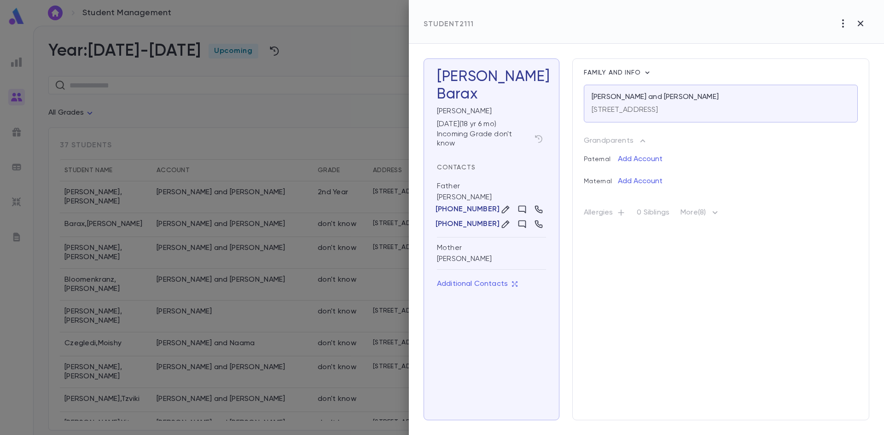  I want to click on button: Additional Contacts, so click(478, 284).